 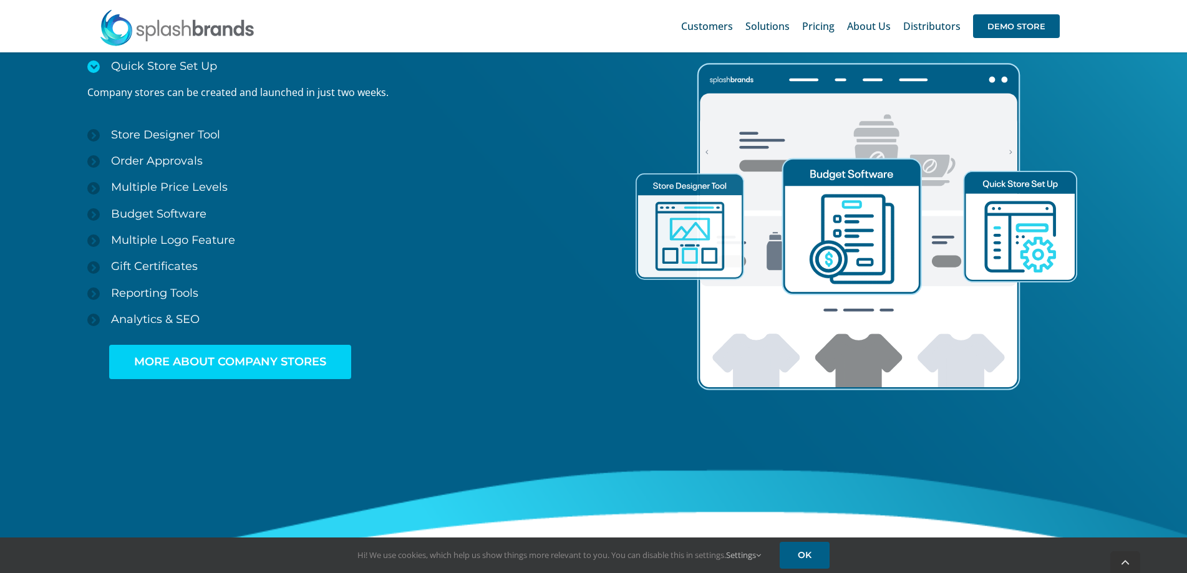 What do you see at coordinates (177, 27) in the screenshot?
I see `img: SplashBrands.com Logo` at bounding box center [177, 27].